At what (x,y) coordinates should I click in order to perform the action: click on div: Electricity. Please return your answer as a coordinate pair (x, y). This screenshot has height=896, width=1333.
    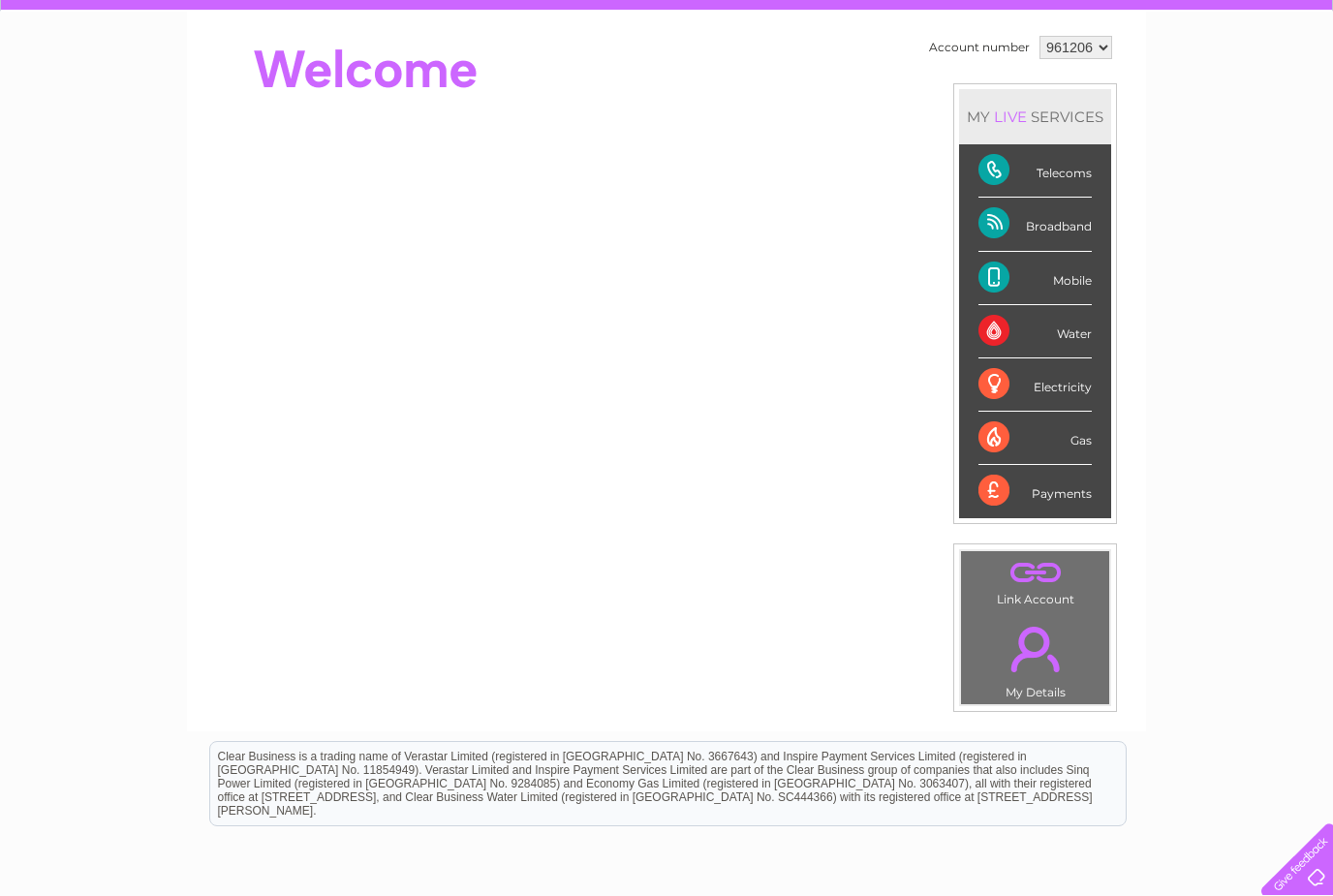
    Looking at the image, I should click on (1035, 385).